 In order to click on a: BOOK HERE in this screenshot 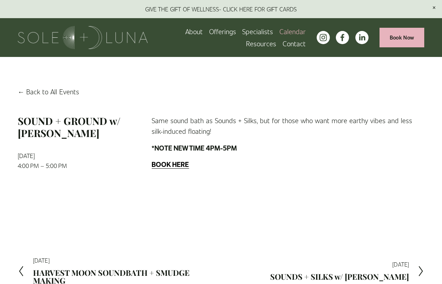, I will do `click(170, 164)`.